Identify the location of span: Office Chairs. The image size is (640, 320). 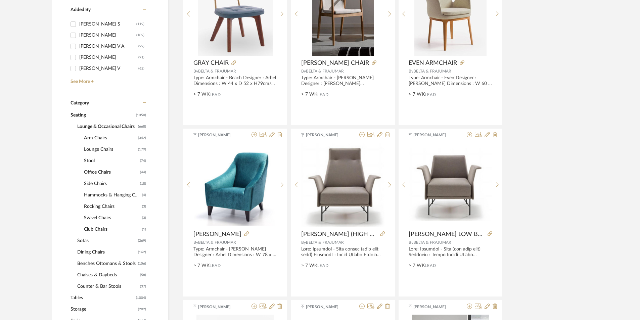
(111, 172).